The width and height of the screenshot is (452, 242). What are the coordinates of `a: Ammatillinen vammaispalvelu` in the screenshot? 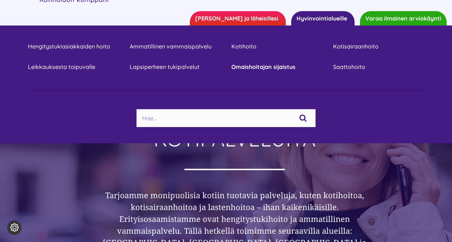 It's located at (175, 46).